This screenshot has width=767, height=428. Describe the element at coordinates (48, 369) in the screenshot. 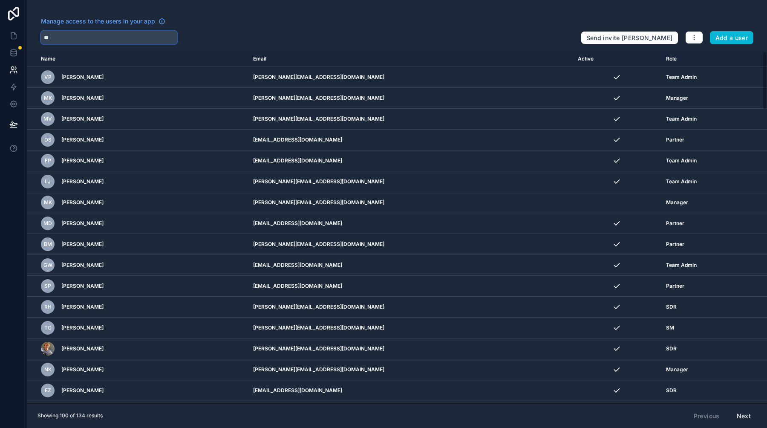

I see `span: NK` at that location.